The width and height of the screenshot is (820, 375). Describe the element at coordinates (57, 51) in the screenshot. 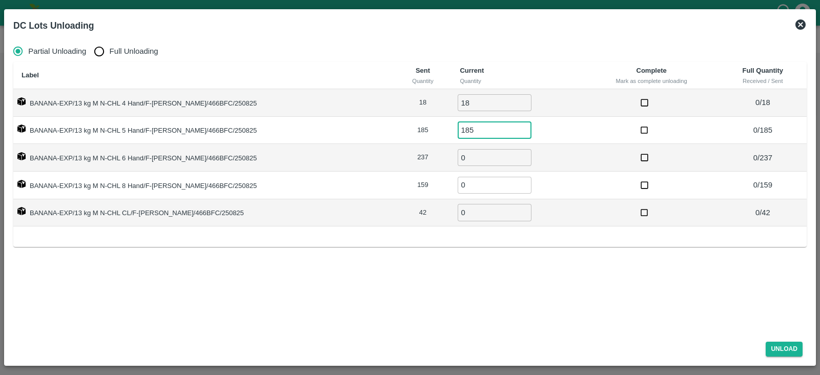

I see `span: Partial Unloading` at that location.